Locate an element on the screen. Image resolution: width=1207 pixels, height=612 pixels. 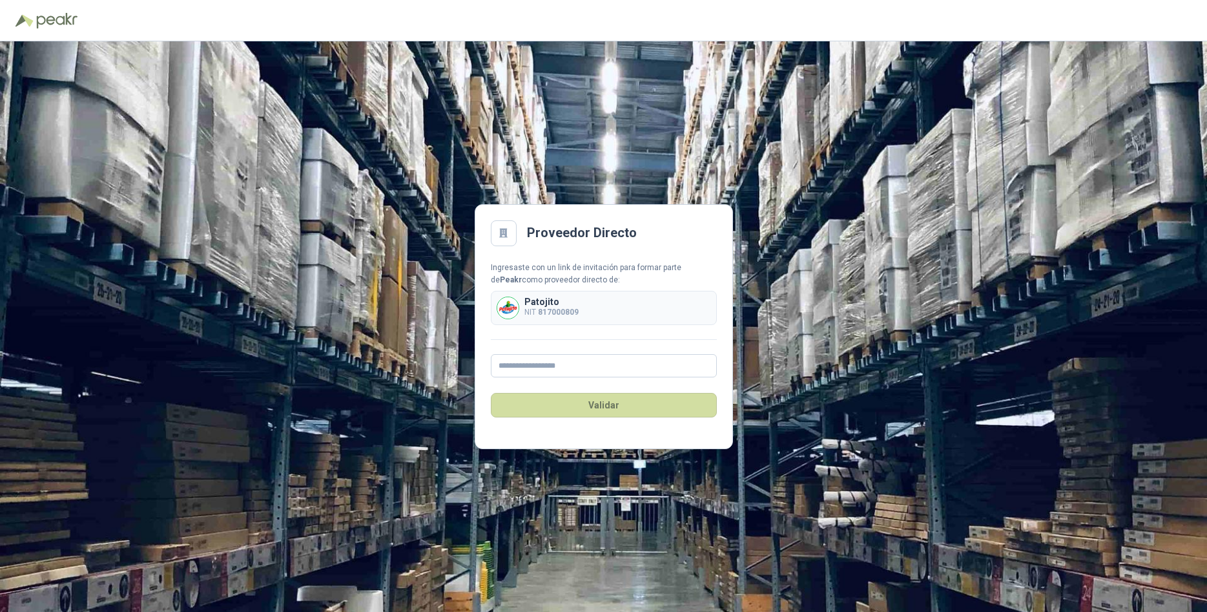
div: Ingresaste con un link de invitación para formar parte de como proveedor directo de: is located at coordinates (604, 274).